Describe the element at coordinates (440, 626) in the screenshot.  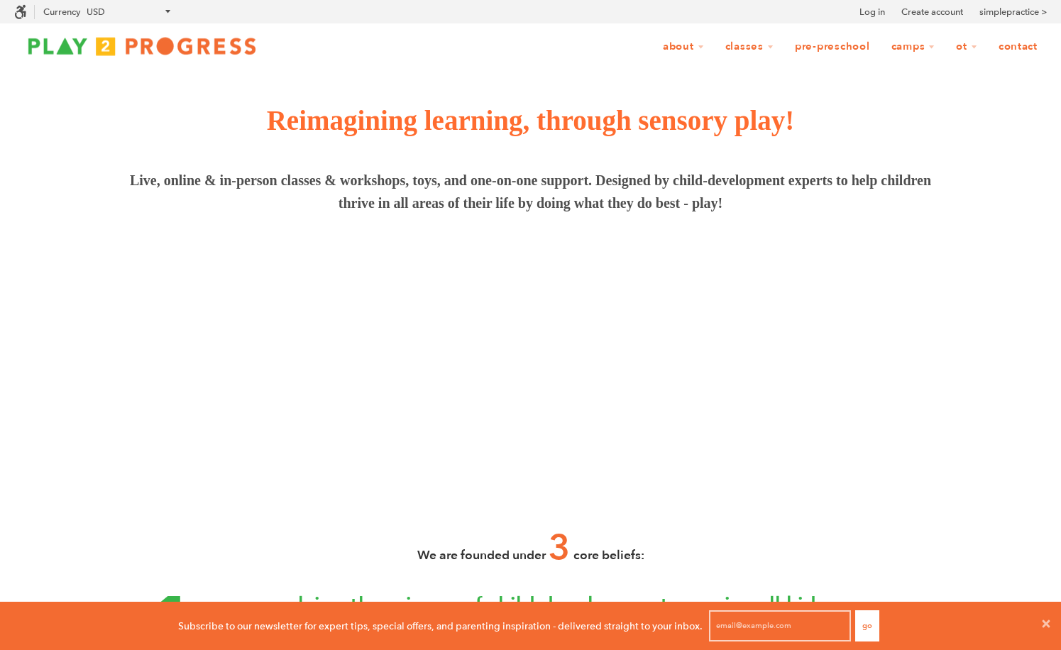
I see `p: Subscribe to our newsletter for expert tips, special offers, and parenting inspiration - delivere...` at that location.